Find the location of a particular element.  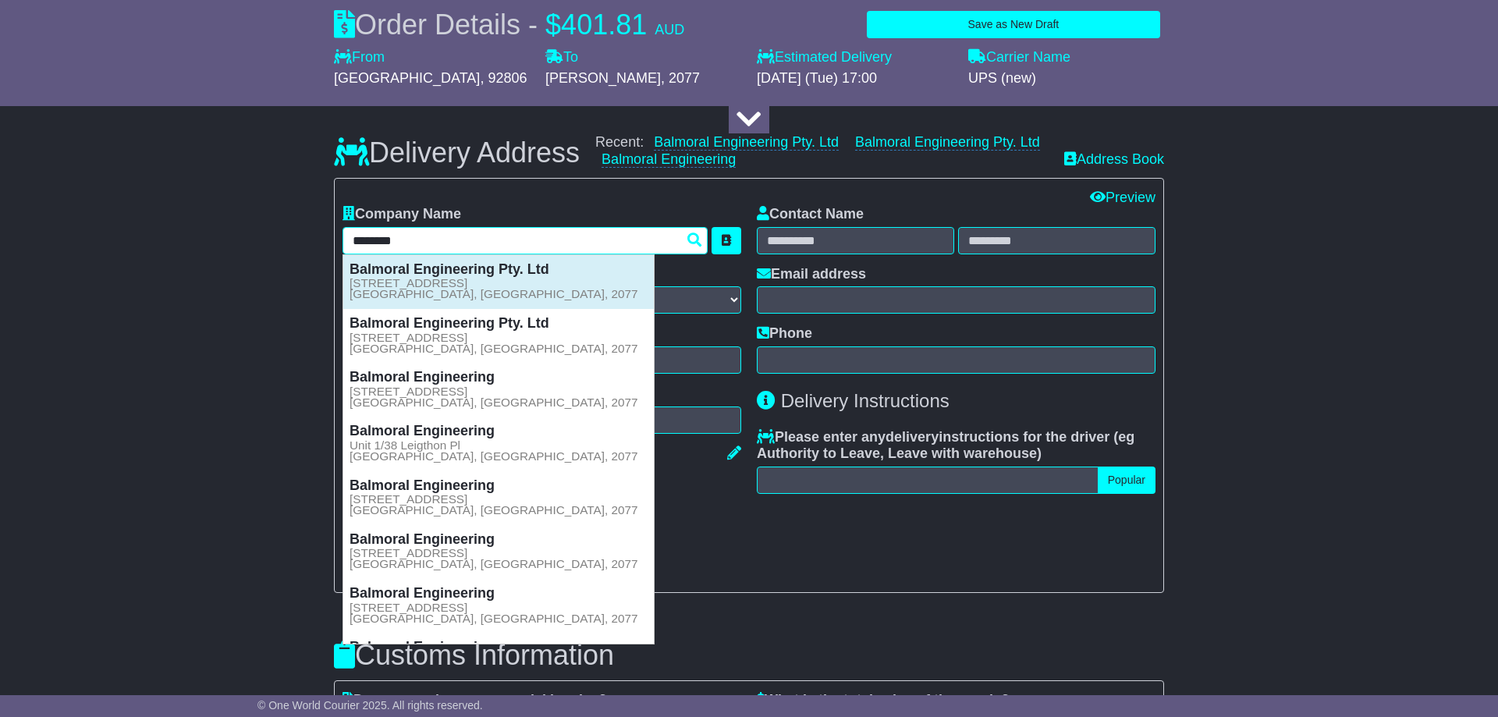

span: eg Authority to Leave, Leave with warehouse is located at coordinates (945, 445).